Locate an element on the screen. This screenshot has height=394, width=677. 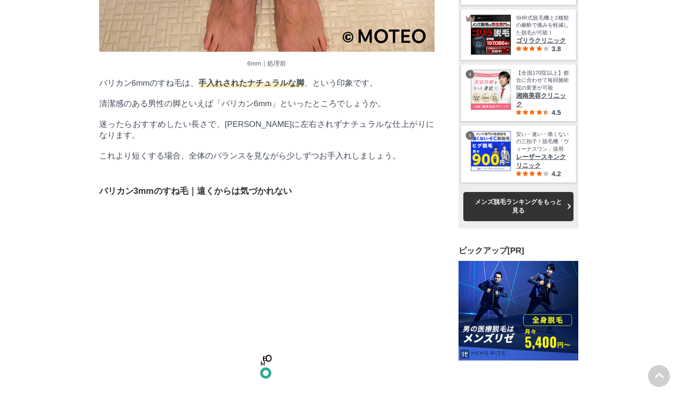
span: SHR式脱毛機と2種類の麻酔で痛みを軽減した脱毛が可能！ is located at coordinates (542, 25).